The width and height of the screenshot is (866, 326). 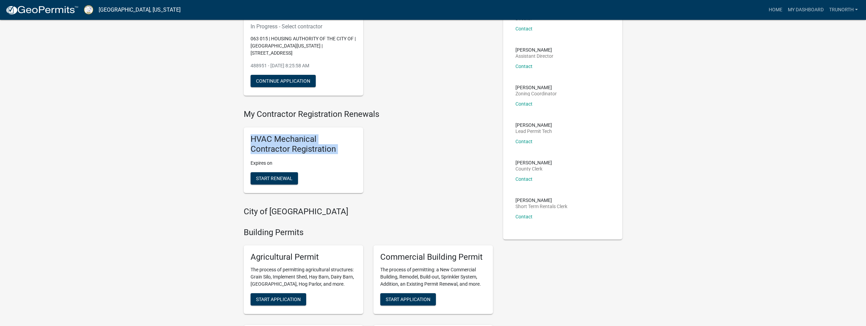 What do you see at coordinates (283, 81) in the screenshot?
I see `button: Continue Application` at bounding box center [283, 81].